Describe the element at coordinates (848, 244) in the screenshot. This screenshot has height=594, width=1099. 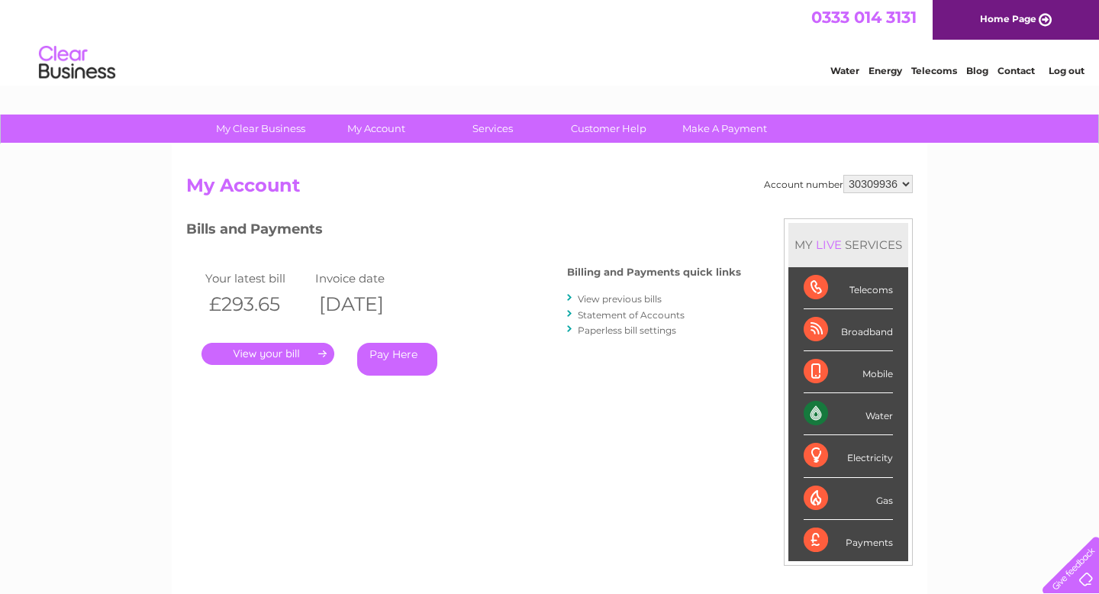
I see `div: MY SERVICES` at that location.